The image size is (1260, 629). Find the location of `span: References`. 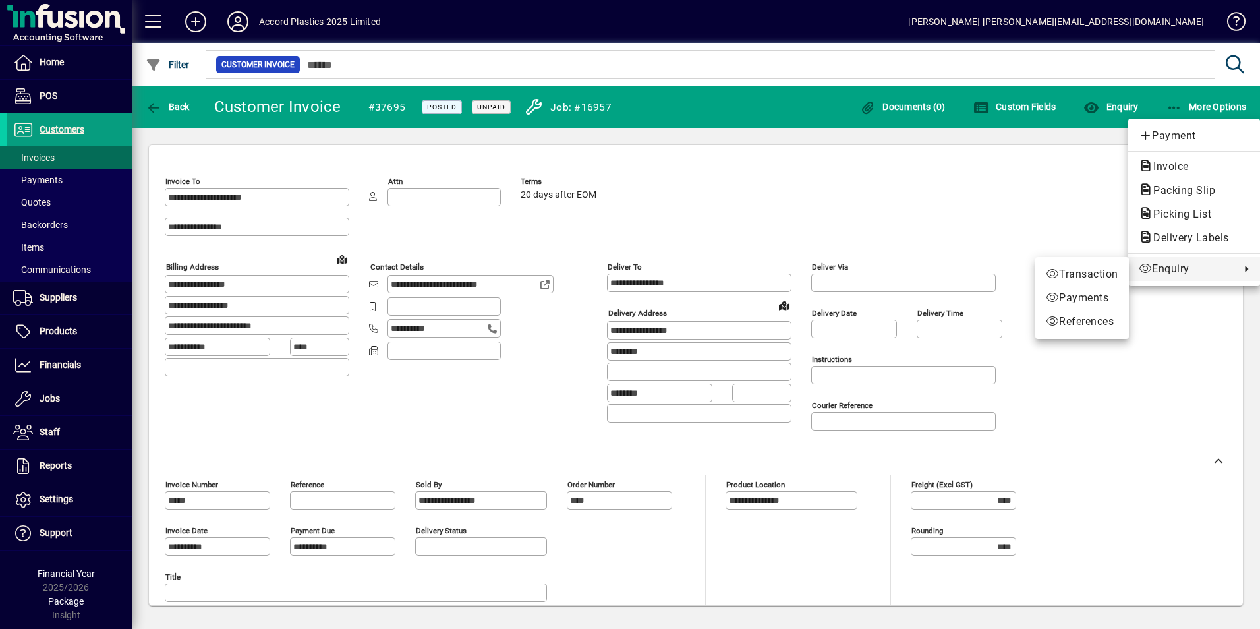

span: References is located at coordinates (1082, 322).